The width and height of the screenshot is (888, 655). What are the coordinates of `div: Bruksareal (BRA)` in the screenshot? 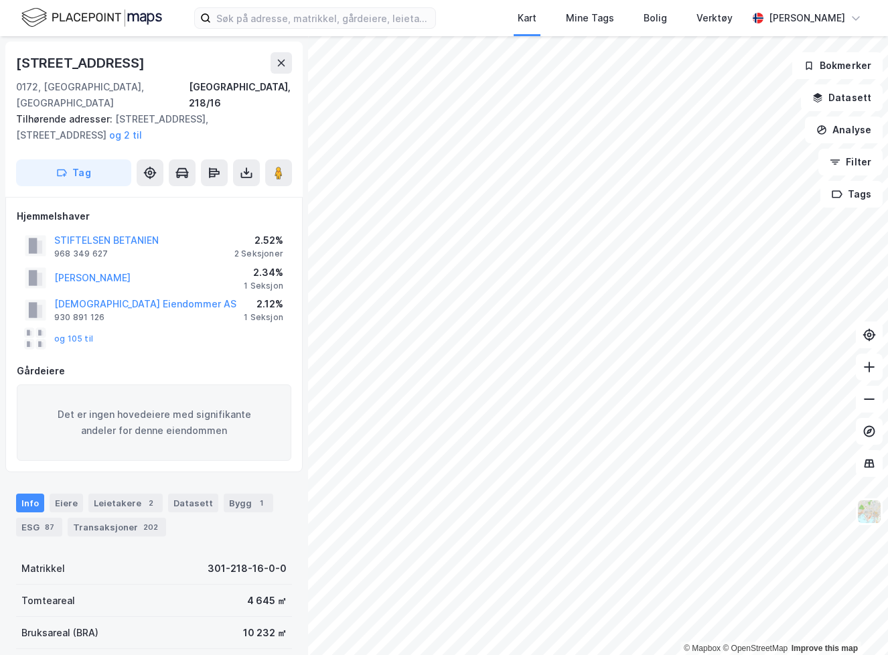 It's located at (60, 633).